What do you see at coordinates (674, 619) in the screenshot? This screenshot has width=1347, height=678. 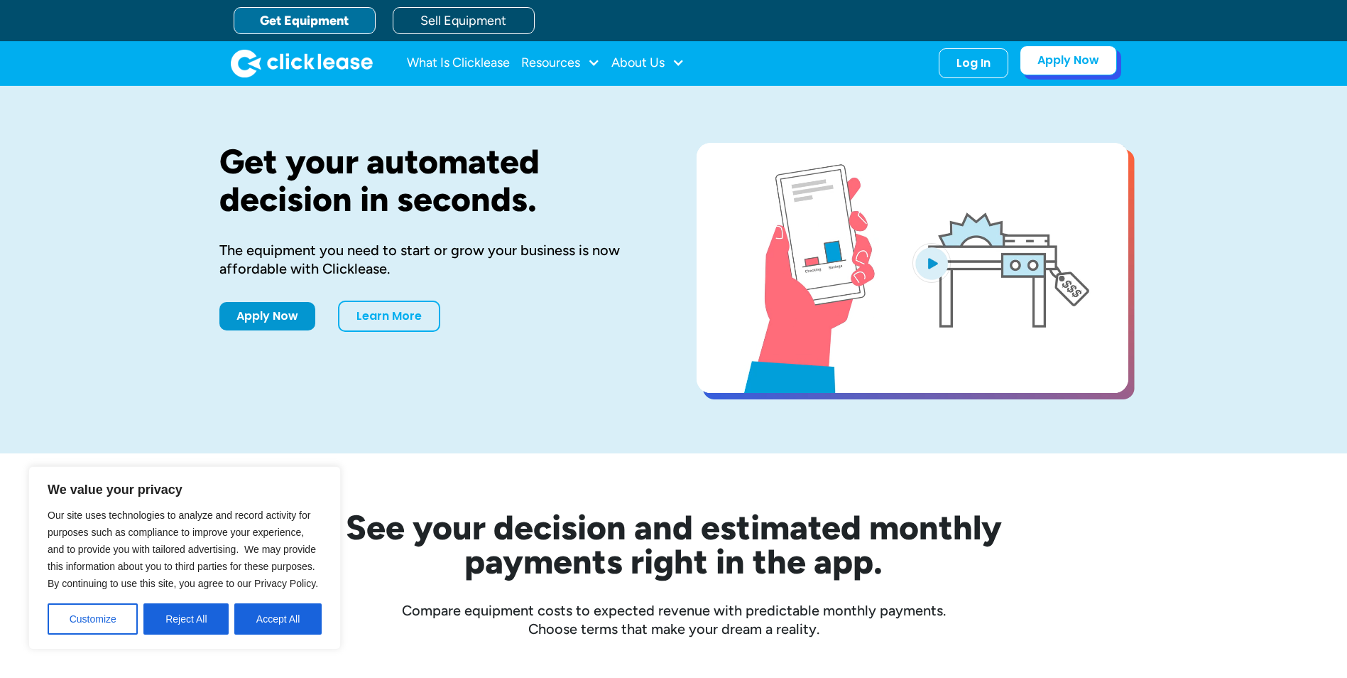 I see `div: Compare equipment costs to expected revenue with predictable monthly payments. Choose terms that ...` at bounding box center [674, 619].